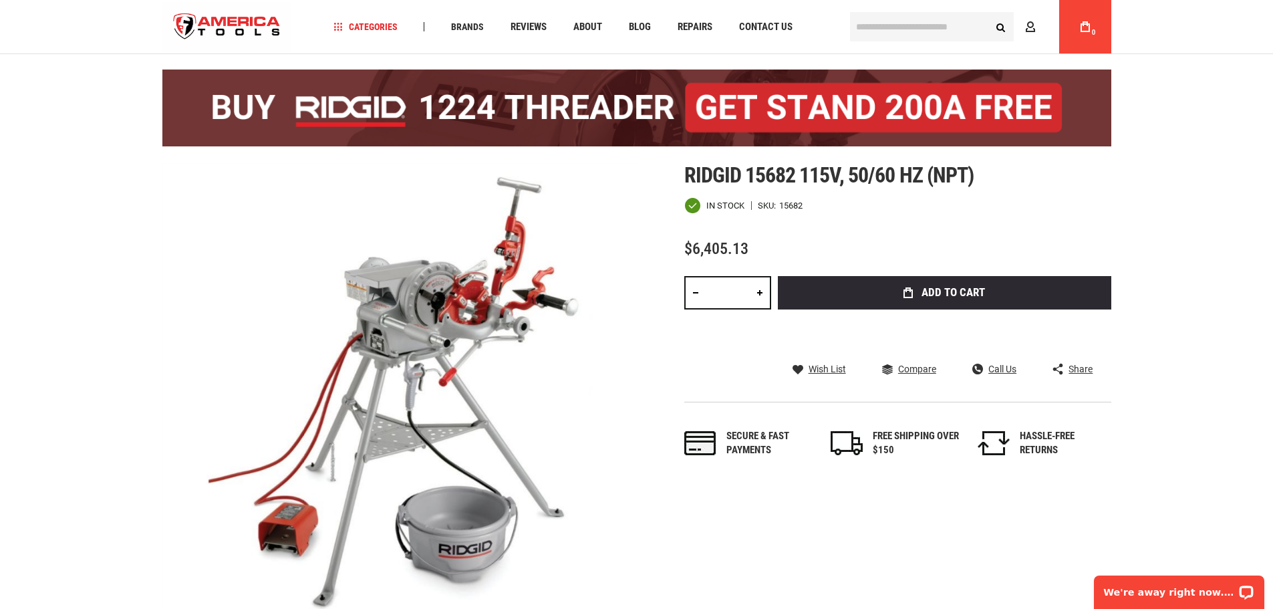 This screenshot has width=1273, height=609. I want to click on span: Call Us, so click(1002, 369).